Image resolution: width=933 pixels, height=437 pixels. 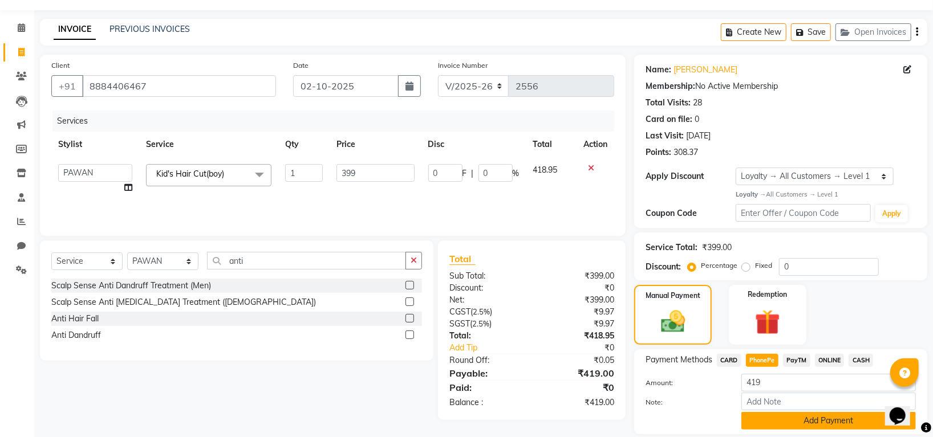 What do you see at coordinates (762, 360) in the screenshot?
I see `span: PhonePe` at bounding box center [762, 360].